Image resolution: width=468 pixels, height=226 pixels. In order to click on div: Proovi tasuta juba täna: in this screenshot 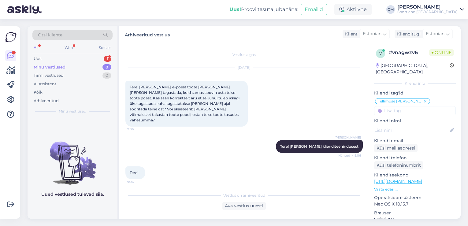, I will do `click(264, 9)`.